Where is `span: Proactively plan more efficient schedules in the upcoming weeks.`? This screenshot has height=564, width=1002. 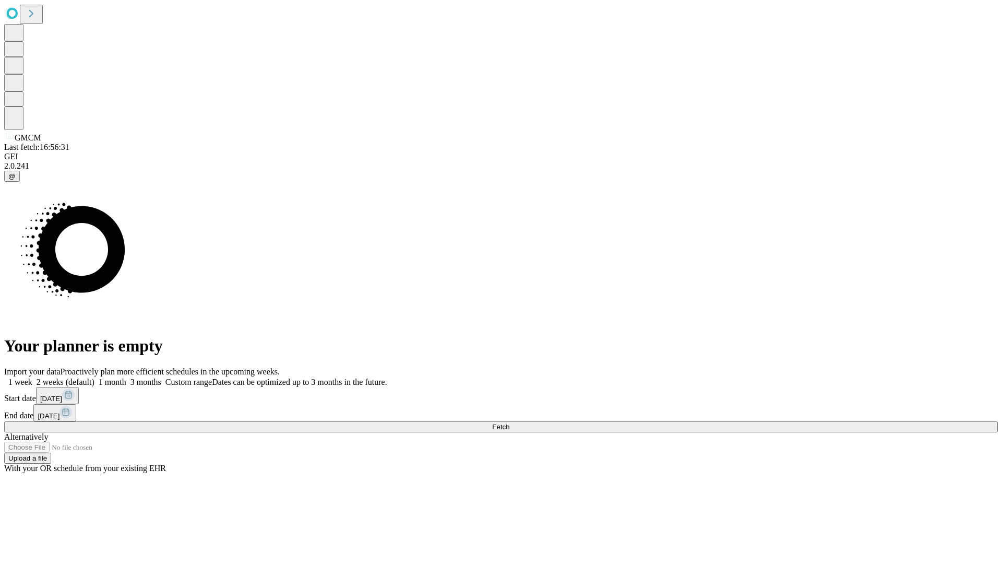 span: Proactively plan more efficient schedules in the upcoming weeks. is located at coordinates (170, 371).